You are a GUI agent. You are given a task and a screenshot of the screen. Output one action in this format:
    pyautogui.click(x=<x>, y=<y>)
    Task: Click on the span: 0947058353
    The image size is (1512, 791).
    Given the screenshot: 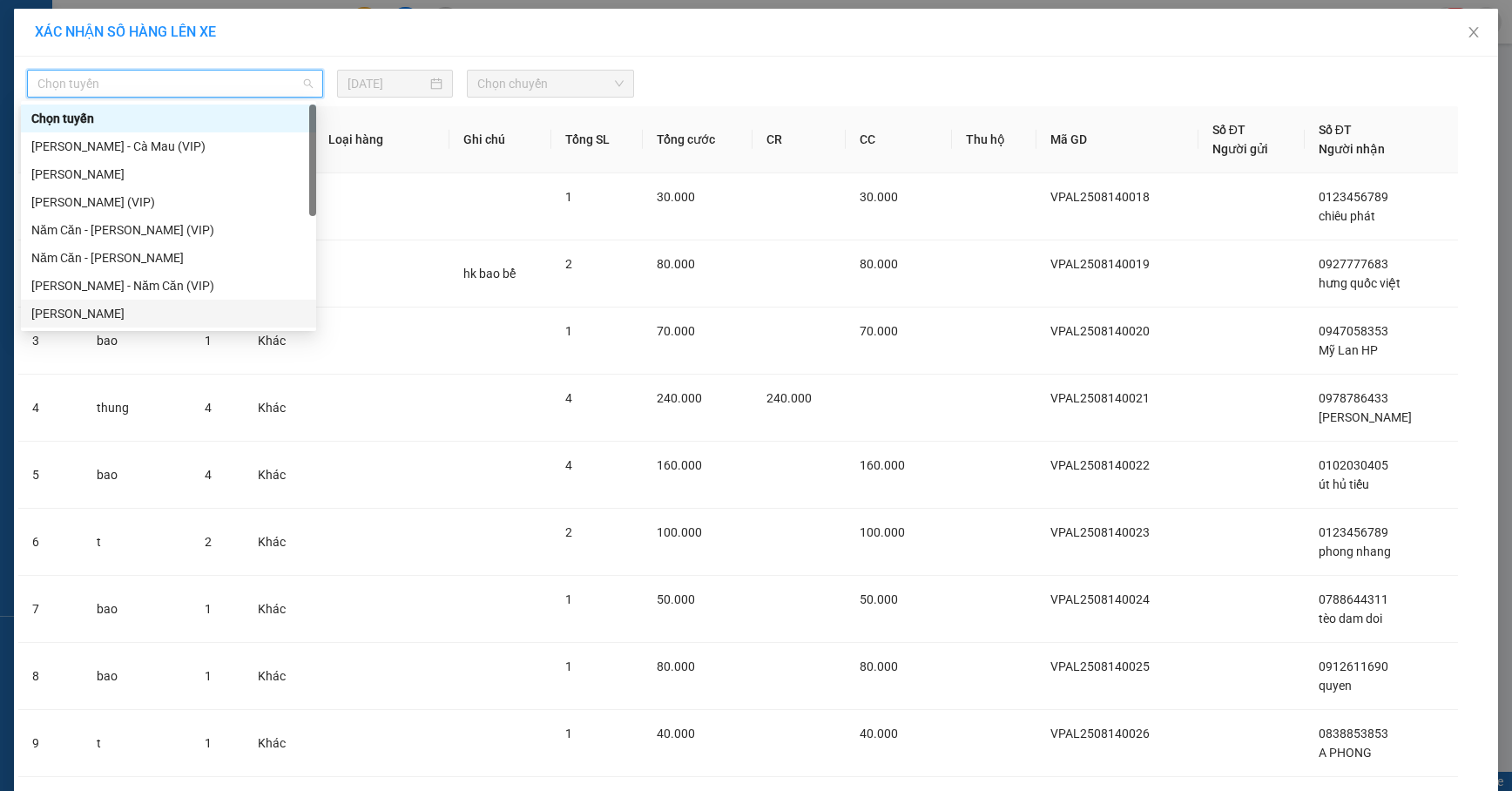 What is the action you would take?
    pyautogui.click(x=1353, y=331)
    